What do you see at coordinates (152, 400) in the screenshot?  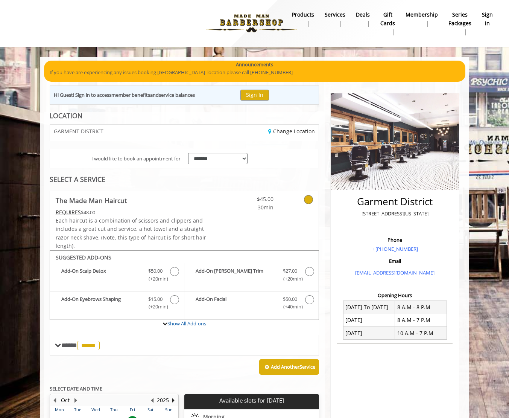 I see `button: Previous Year` at bounding box center [152, 400].